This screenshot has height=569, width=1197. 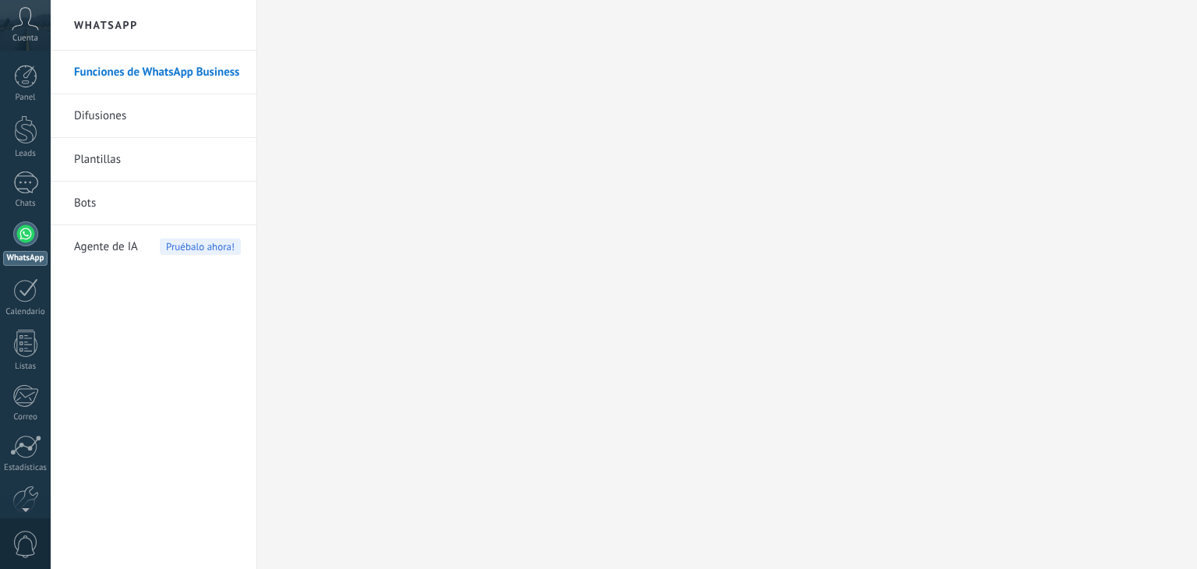 I want to click on a: Bots, so click(x=157, y=203).